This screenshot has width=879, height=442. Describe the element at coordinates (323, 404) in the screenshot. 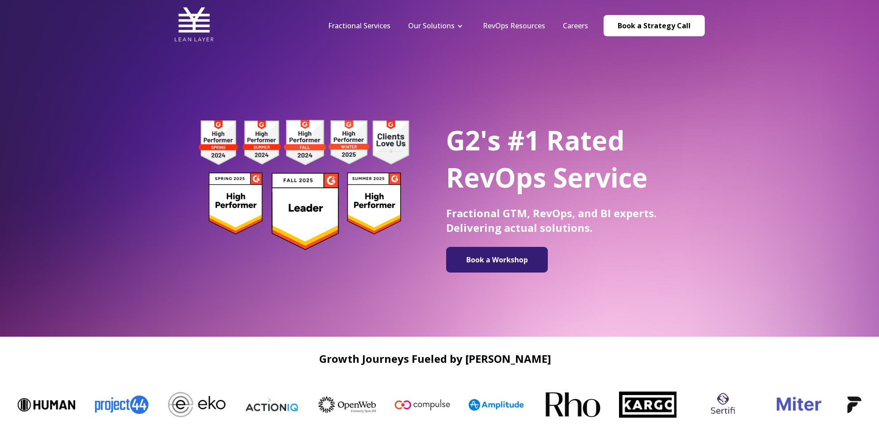

I see `img: OpenWeb` at that location.